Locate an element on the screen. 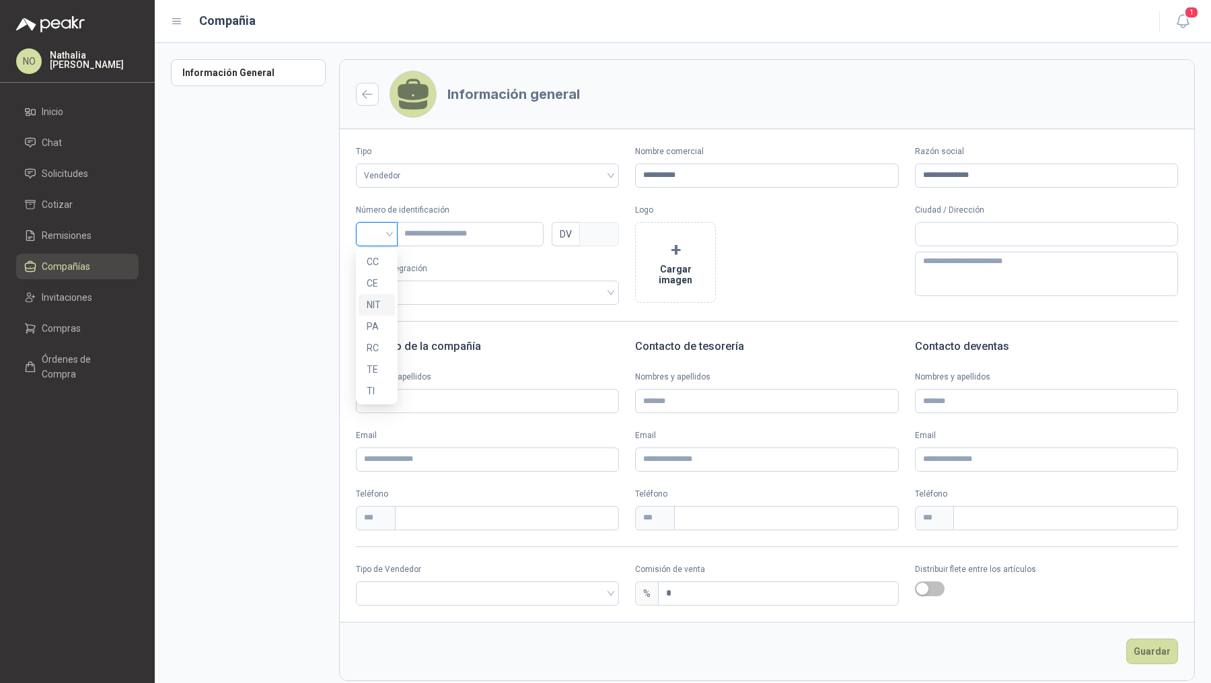  a: Remisiones is located at coordinates (77, 236).